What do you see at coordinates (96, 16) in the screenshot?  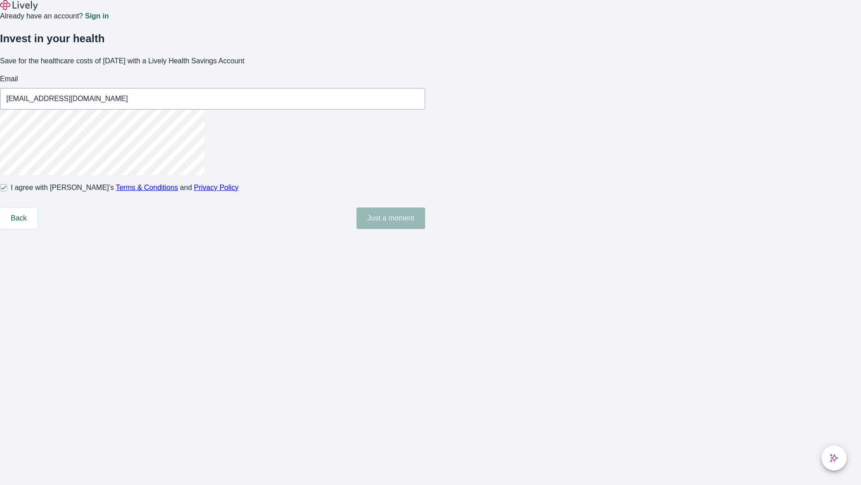 I see `a: Sign in` at bounding box center [96, 16].